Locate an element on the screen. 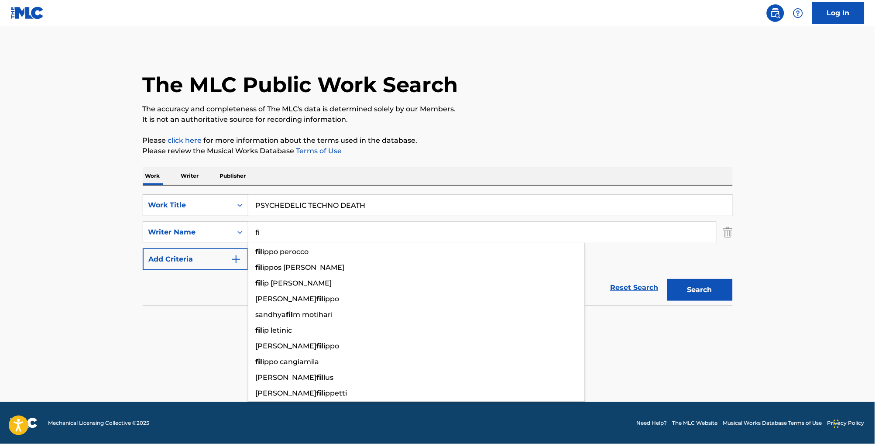  span: lus is located at coordinates (329, 377).